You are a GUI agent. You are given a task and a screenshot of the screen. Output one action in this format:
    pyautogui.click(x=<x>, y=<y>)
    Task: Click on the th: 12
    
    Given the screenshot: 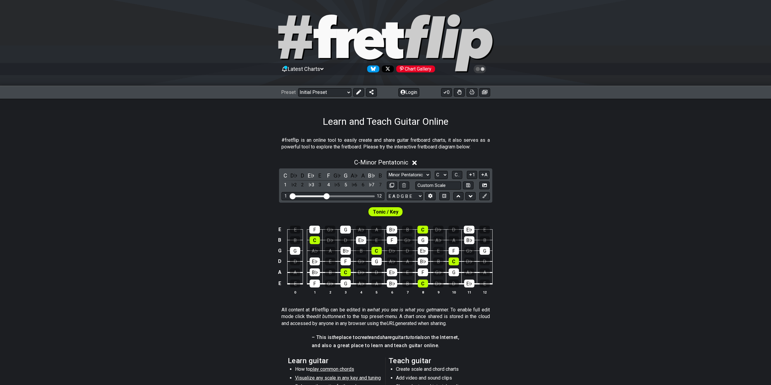 What is the action you would take?
    pyautogui.click(x=484, y=292)
    